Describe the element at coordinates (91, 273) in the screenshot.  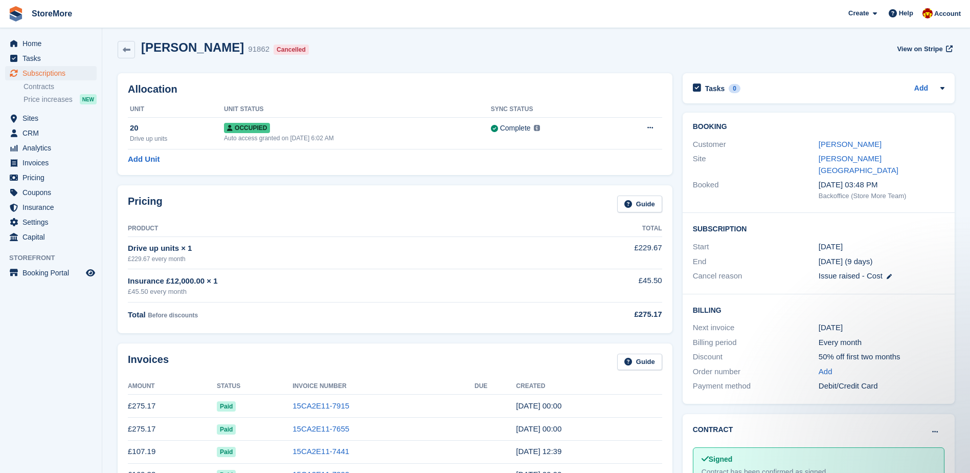
I see `a: Preview store` at that location.